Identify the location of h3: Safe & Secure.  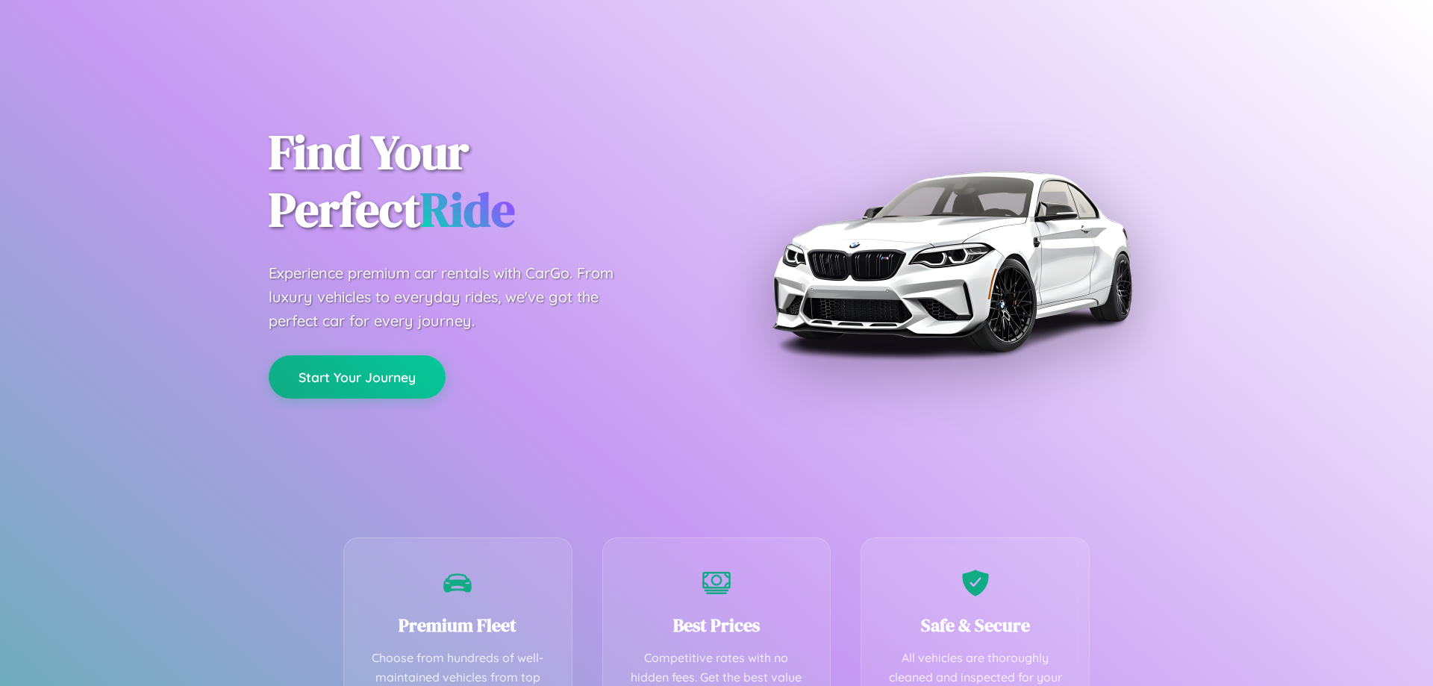
(975, 625).